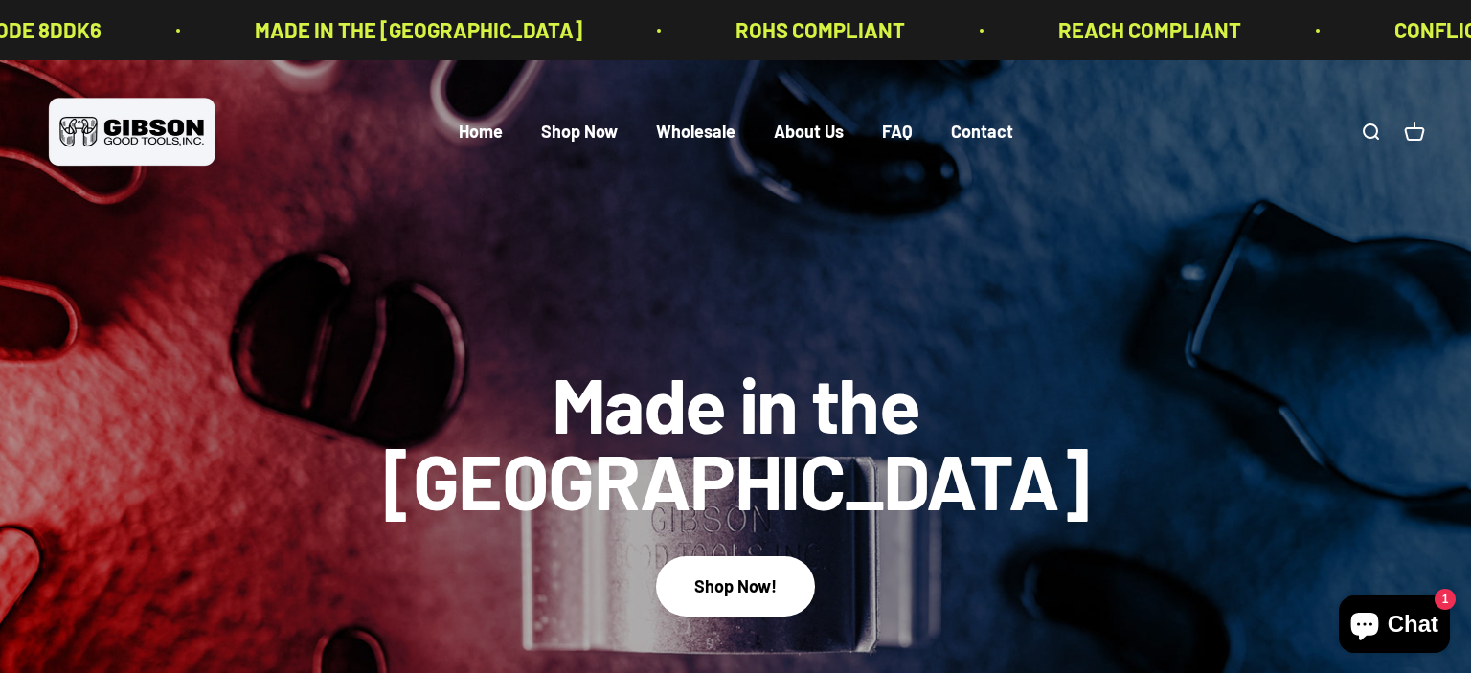 The height and width of the screenshot is (673, 1471). I want to click on p: REACH COMPLIANT, so click(1113, 30).